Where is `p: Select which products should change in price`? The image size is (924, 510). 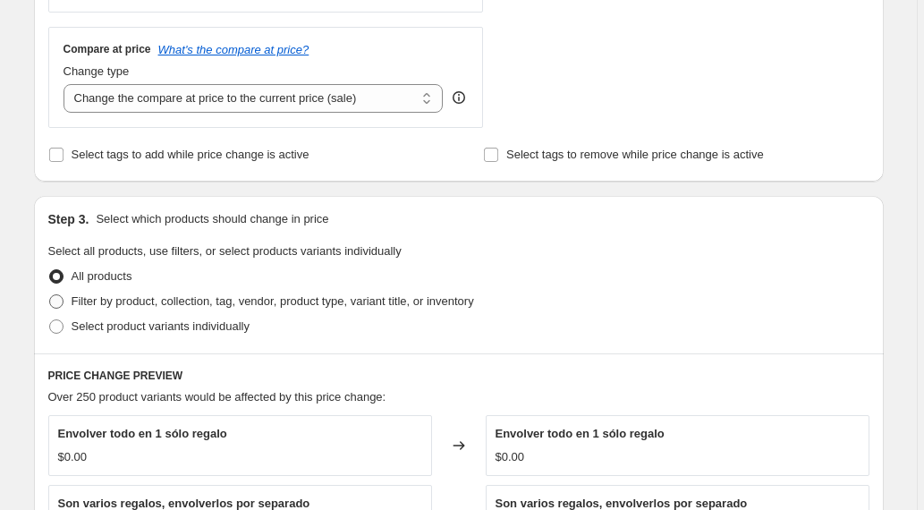
p: Select which products should change in price is located at coordinates (212, 219).